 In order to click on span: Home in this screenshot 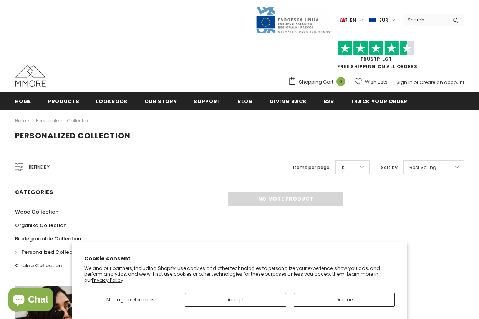, I will do `click(23, 101)`.